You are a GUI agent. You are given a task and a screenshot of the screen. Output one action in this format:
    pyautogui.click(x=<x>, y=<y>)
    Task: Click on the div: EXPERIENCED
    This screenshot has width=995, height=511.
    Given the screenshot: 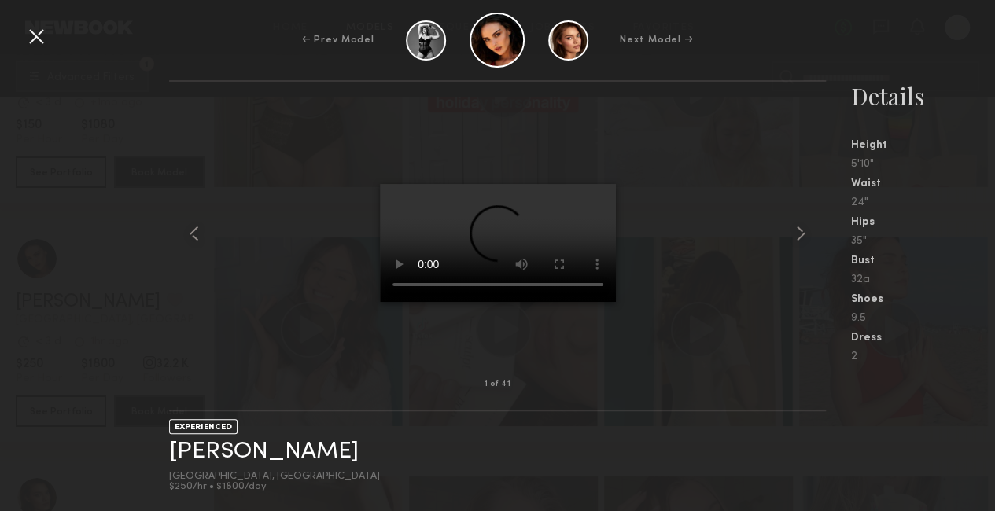 What is the action you would take?
    pyautogui.click(x=203, y=426)
    